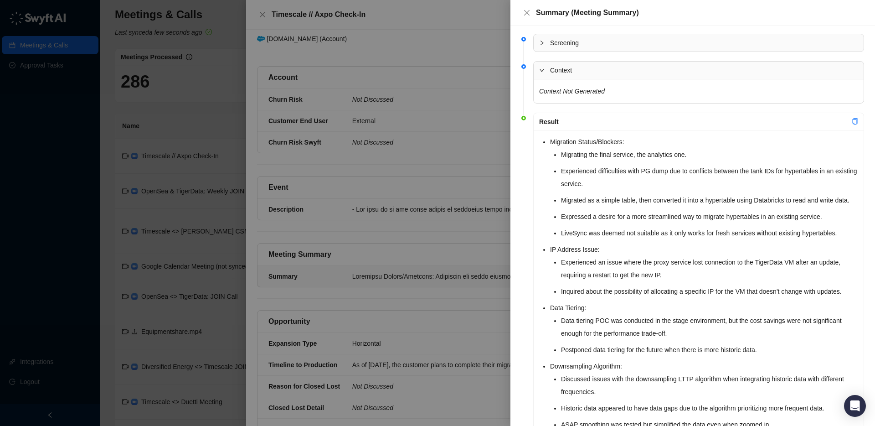 This screenshot has width=875, height=426. I want to click on li: Data Tiering:, so click(704, 329).